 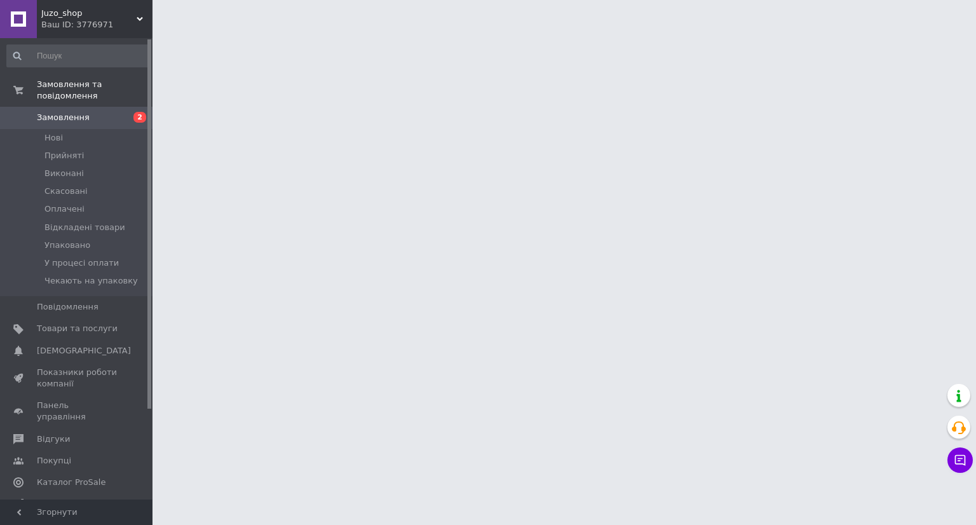 I want to click on span: Виконані, so click(x=64, y=174).